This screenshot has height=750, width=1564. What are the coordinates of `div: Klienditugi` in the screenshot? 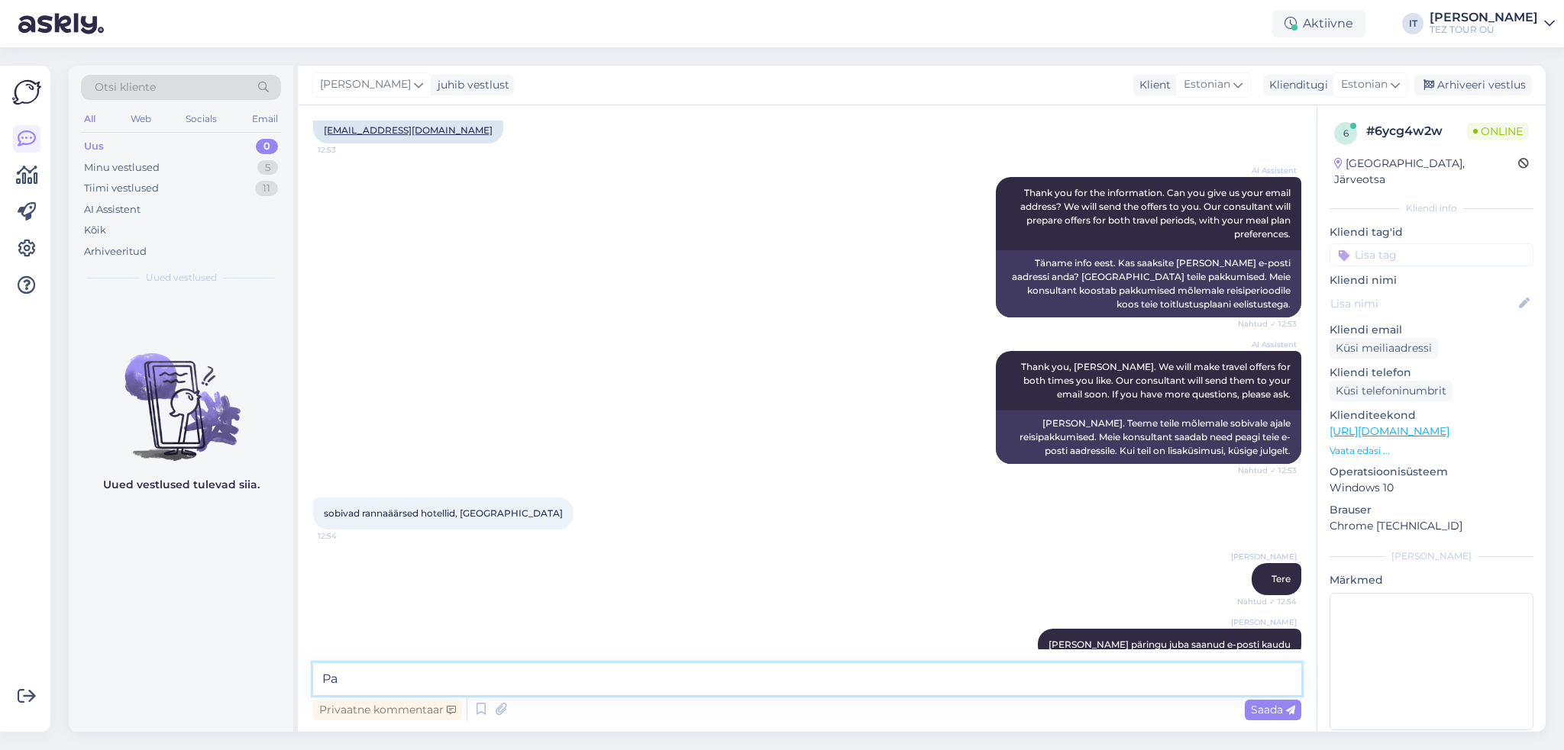 It's located at (1295, 85).